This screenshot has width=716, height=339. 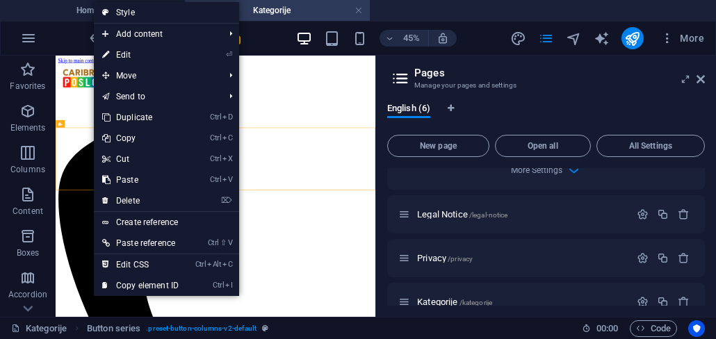 I want to click on i: Alt, so click(x=214, y=264).